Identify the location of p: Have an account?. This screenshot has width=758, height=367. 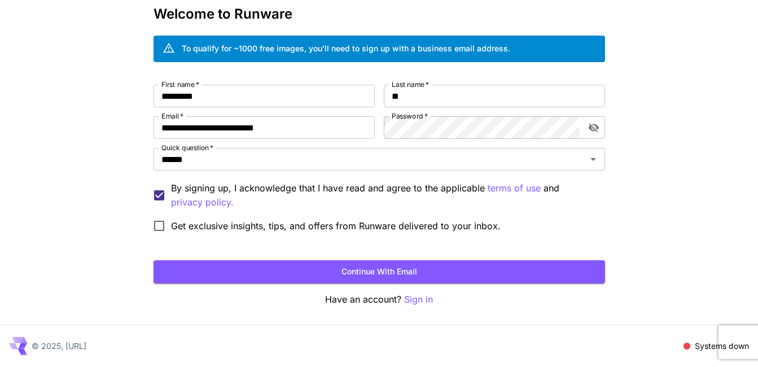
(379, 299).